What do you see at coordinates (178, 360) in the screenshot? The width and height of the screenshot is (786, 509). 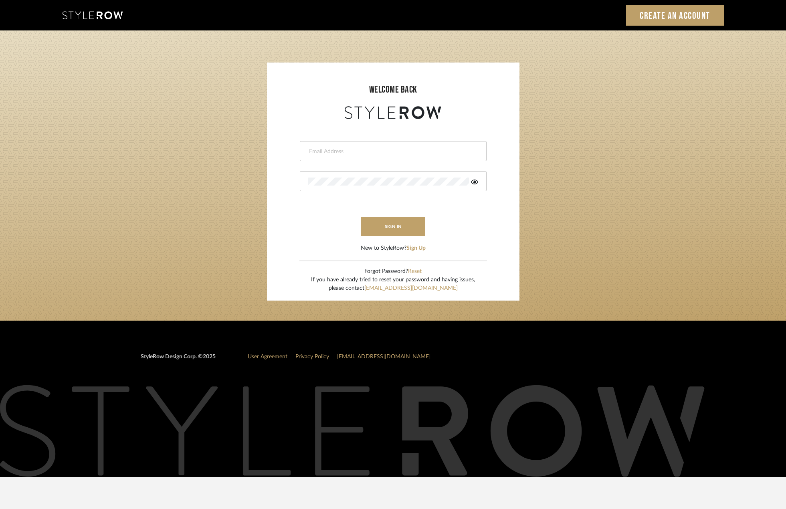 I see `div: StyleRow Design Corp. ©2025` at bounding box center [178, 360].